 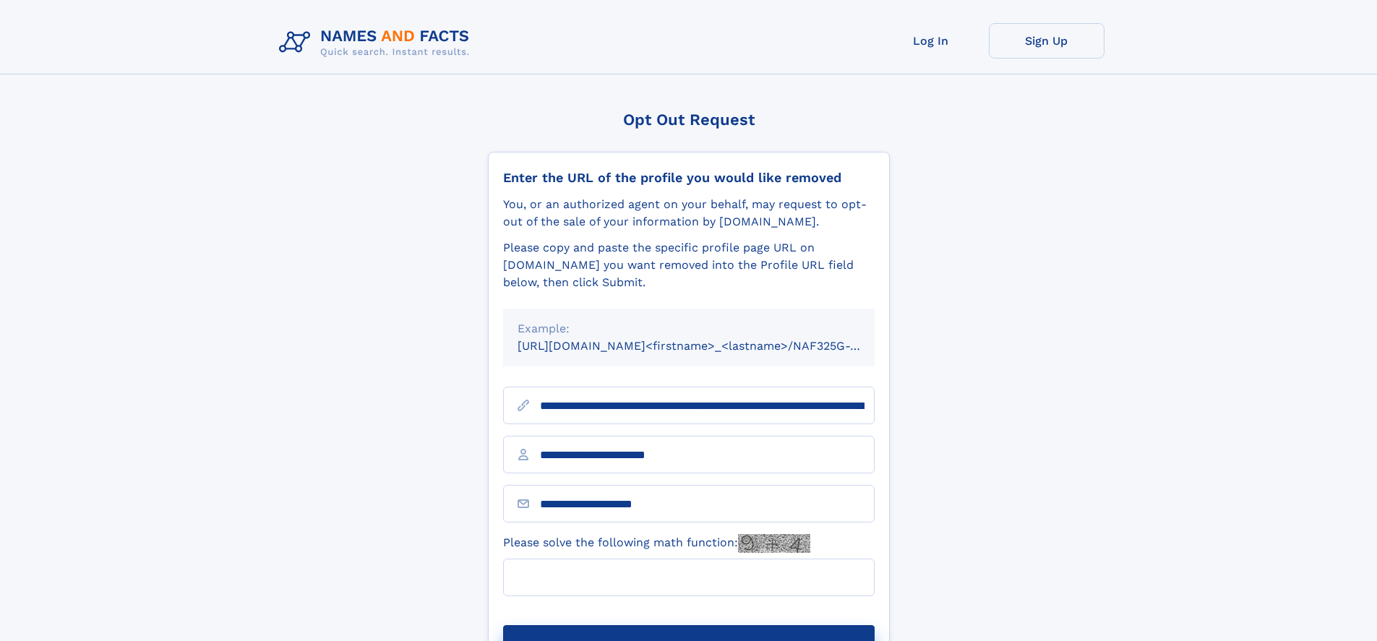 What do you see at coordinates (1046, 40) in the screenshot?
I see `a: Sign Up` at bounding box center [1046, 40].